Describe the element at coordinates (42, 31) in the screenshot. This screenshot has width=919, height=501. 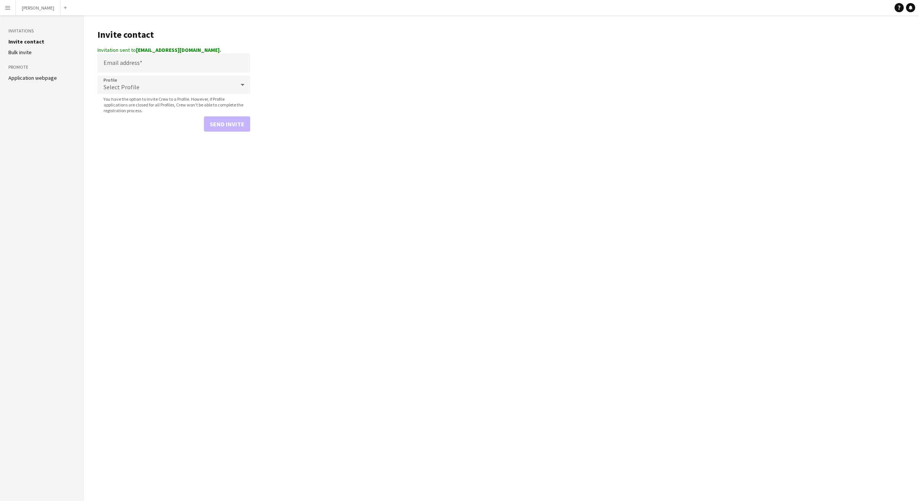
I see `h3: Invitations` at that location.